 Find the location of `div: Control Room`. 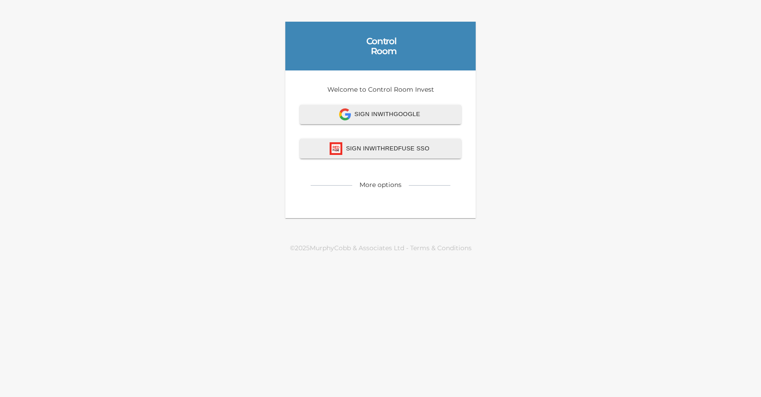

div: Control Room is located at coordinates (381, 46).